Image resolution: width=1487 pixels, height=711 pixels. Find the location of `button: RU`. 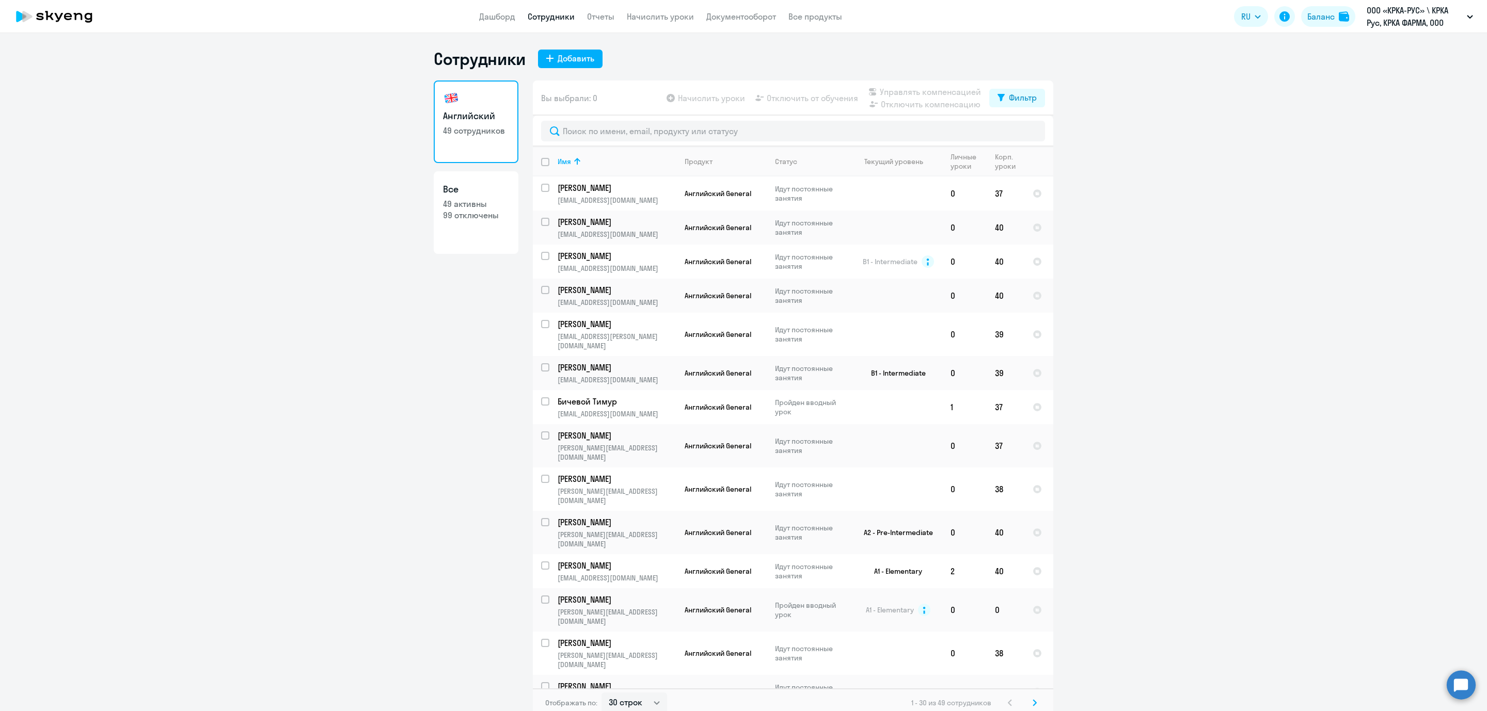

button: RU is located at coordinates (1251, 17).